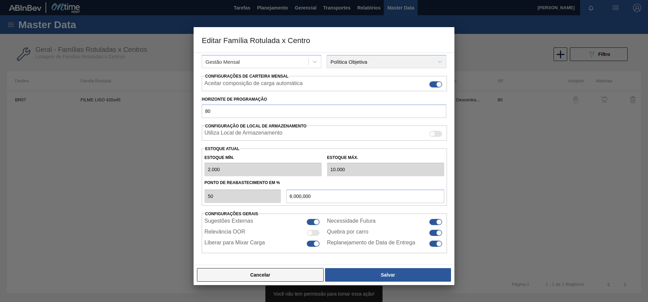  I want to click on label: Horizonte de Programação, so click(324, 99).